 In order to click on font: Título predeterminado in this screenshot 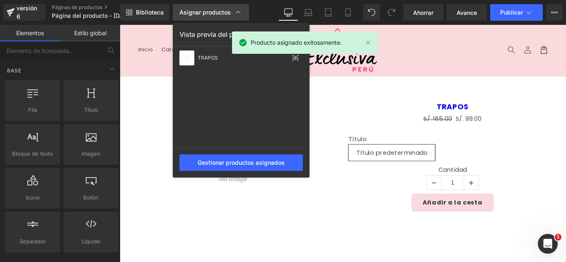, I will do `click(305, 144)`.